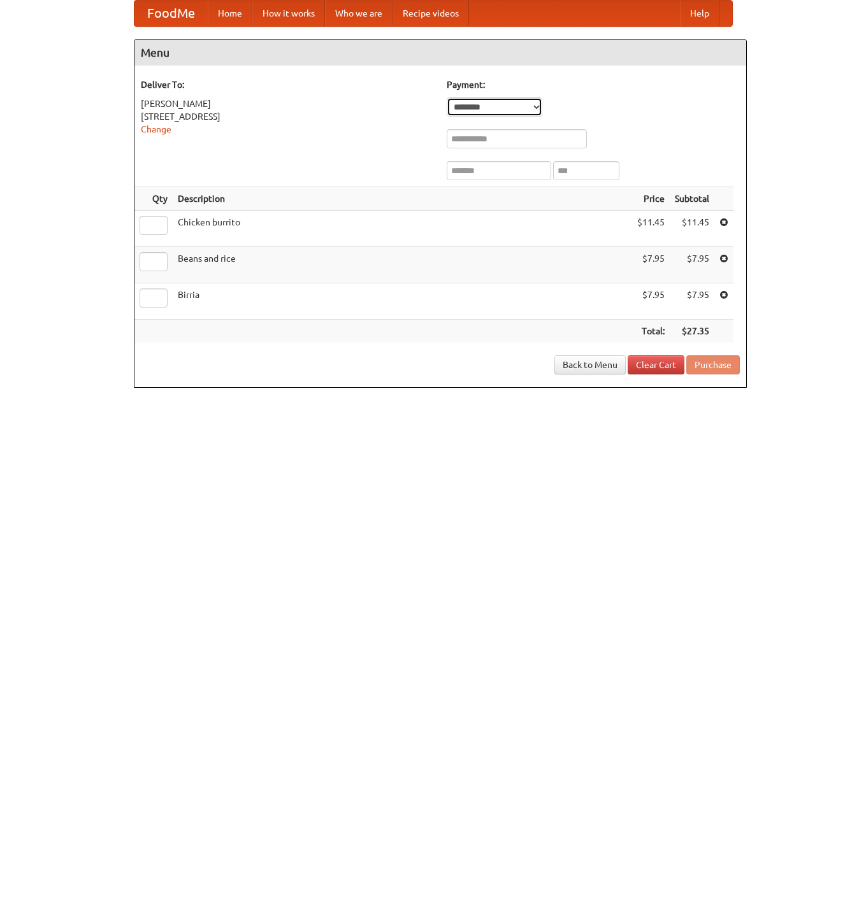  What do you see at coordinates (171, 13) in the screenshot?
I see `a: FoodMe` at bounding box center [171, 13].